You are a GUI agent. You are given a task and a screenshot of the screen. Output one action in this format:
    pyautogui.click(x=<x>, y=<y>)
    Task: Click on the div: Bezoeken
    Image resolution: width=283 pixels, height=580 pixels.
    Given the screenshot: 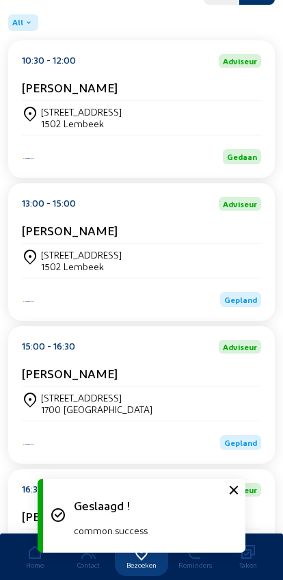 What is the action you would take?
    pyautogui.click(x=142, y=565)
    